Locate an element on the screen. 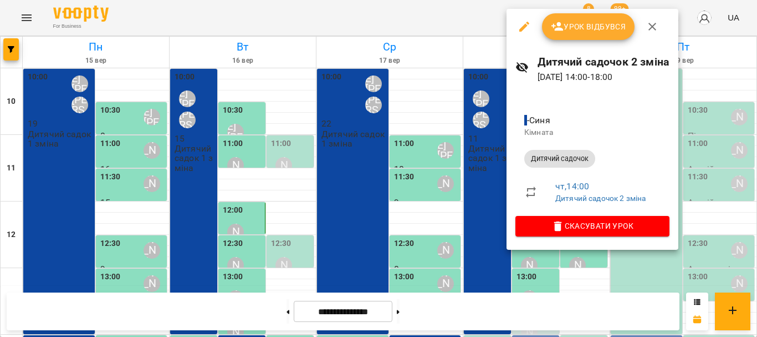 The image size is (757, 337). span: Урок відбувся is located at coordinates (589, 27).